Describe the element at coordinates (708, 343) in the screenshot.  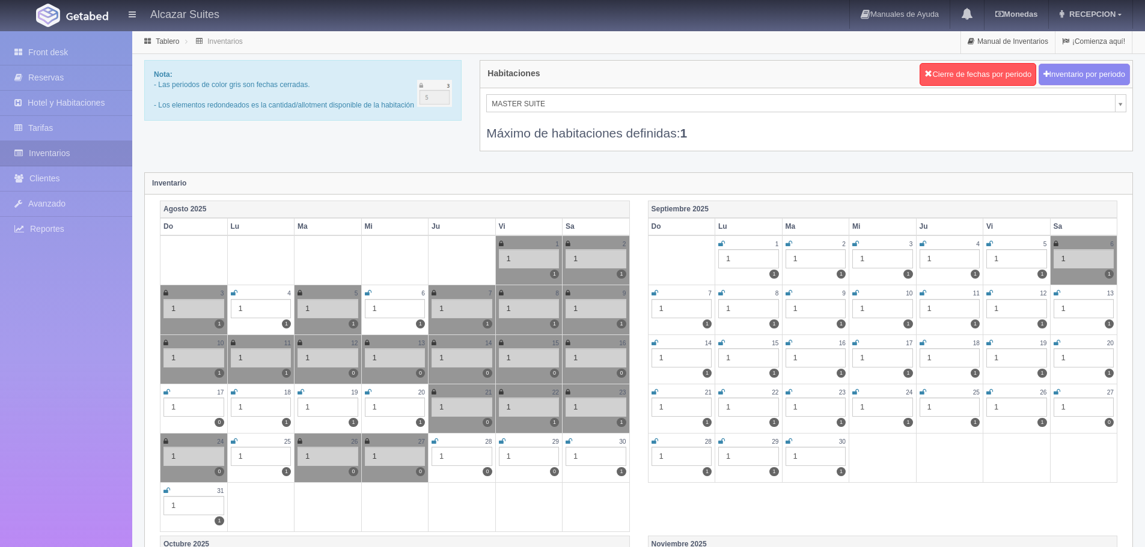
I see `small: 14` at that location.